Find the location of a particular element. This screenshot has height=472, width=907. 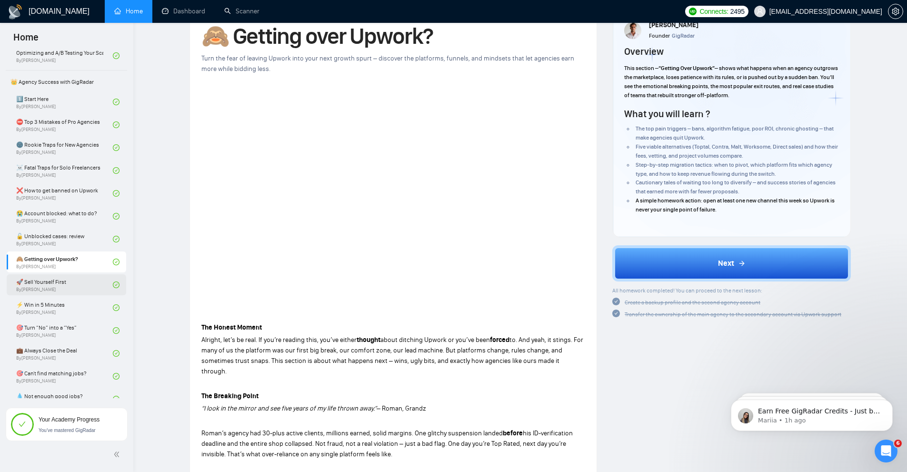

strong: The Honest Moment is located at coordinates (231, 327).